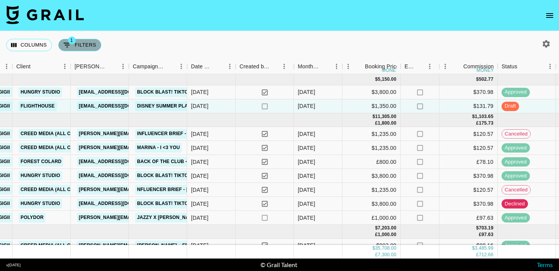 The image size is (559, 271). What do you see at coordinates (265, 66) in the screenshot?
I see `div: Created by Grail Team` at bounding box center [265, 66].